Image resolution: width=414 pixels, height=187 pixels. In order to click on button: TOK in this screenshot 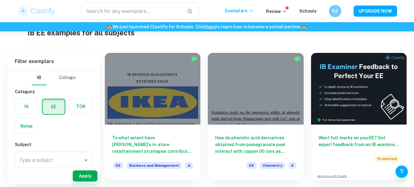, I will do `click(81, 107)`.